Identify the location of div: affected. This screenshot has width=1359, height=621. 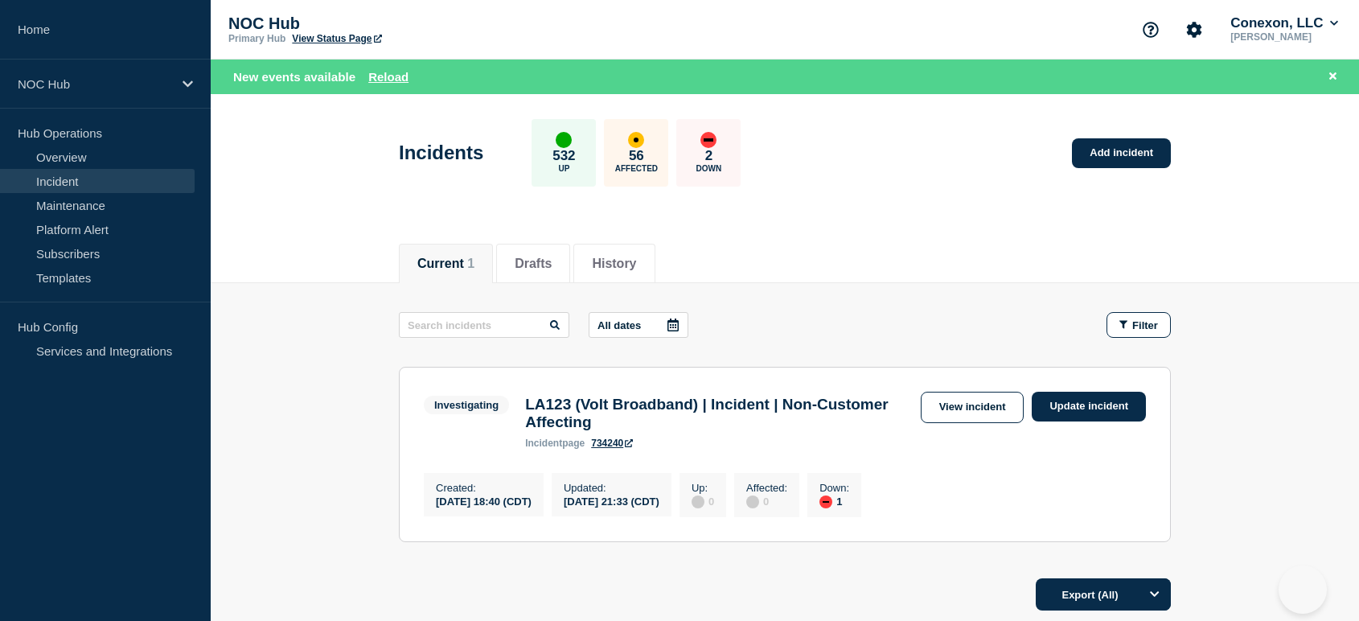
(636, 140).